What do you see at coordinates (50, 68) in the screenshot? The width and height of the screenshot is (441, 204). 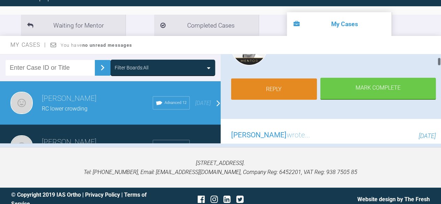 I see `input: Enter Case ID or Title` at bounding box center [50, 68].